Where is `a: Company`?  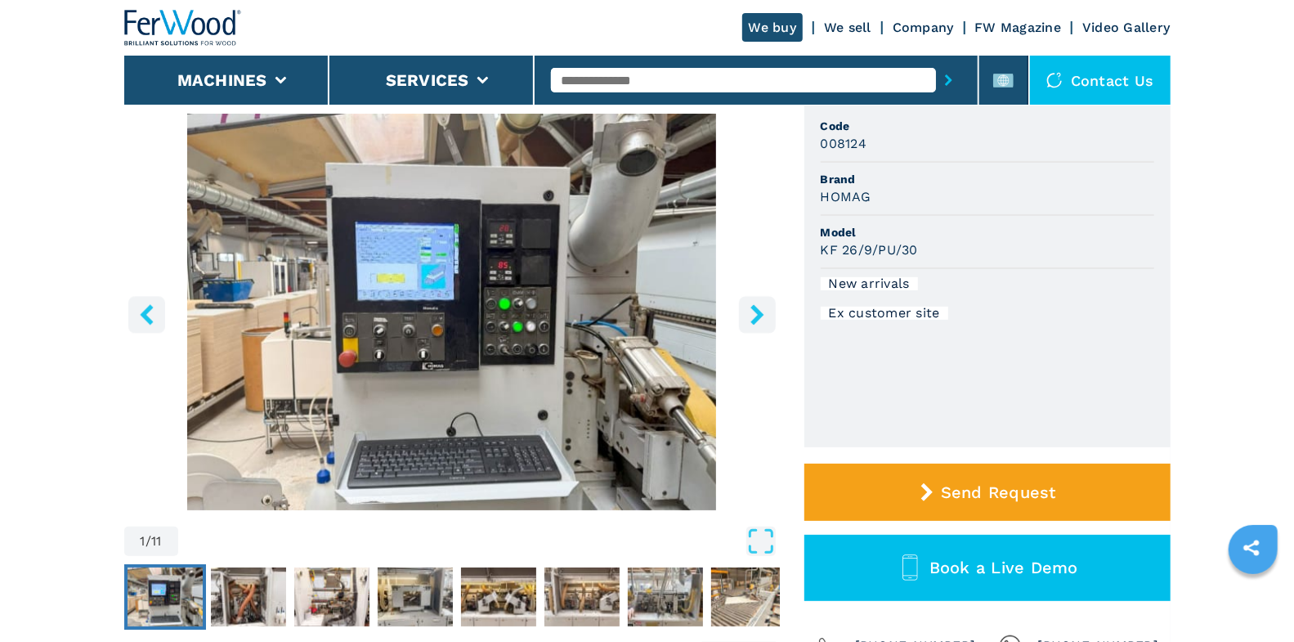
a: Company is located at coordinates (923, 27).